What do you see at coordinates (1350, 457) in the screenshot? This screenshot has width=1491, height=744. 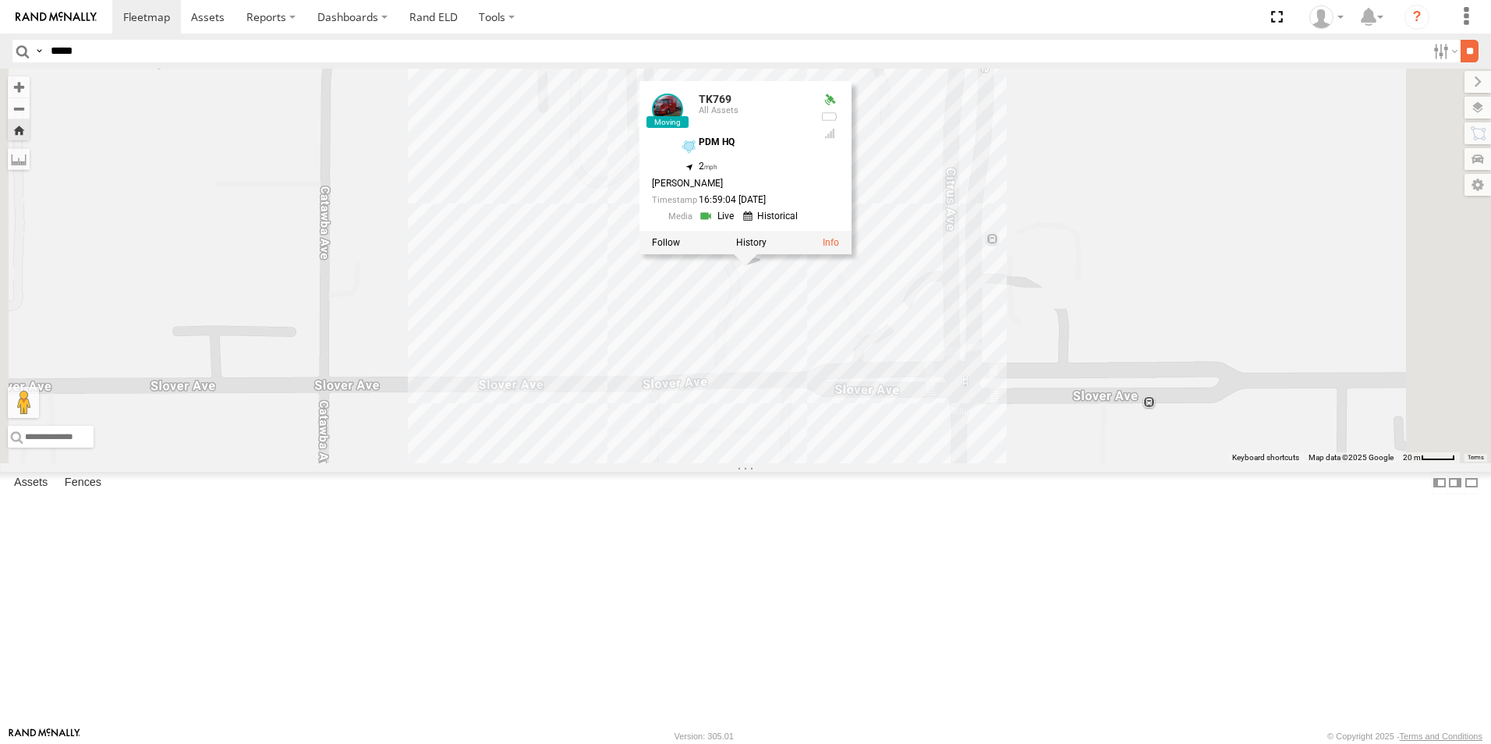 I see `span: Map data ©2025 Google` at bounding box center [1350, 457].